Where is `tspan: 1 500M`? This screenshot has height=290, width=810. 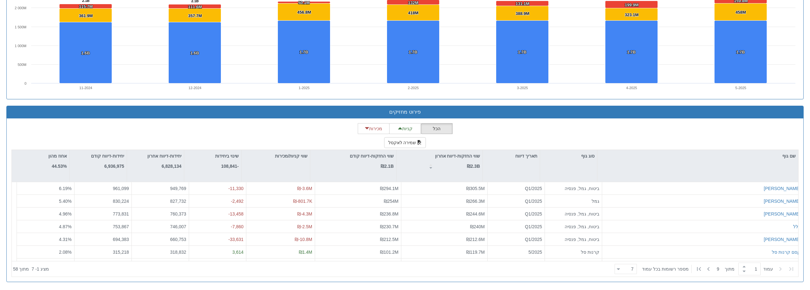
tspan: 1 500M is located at coordinates (20, 27).